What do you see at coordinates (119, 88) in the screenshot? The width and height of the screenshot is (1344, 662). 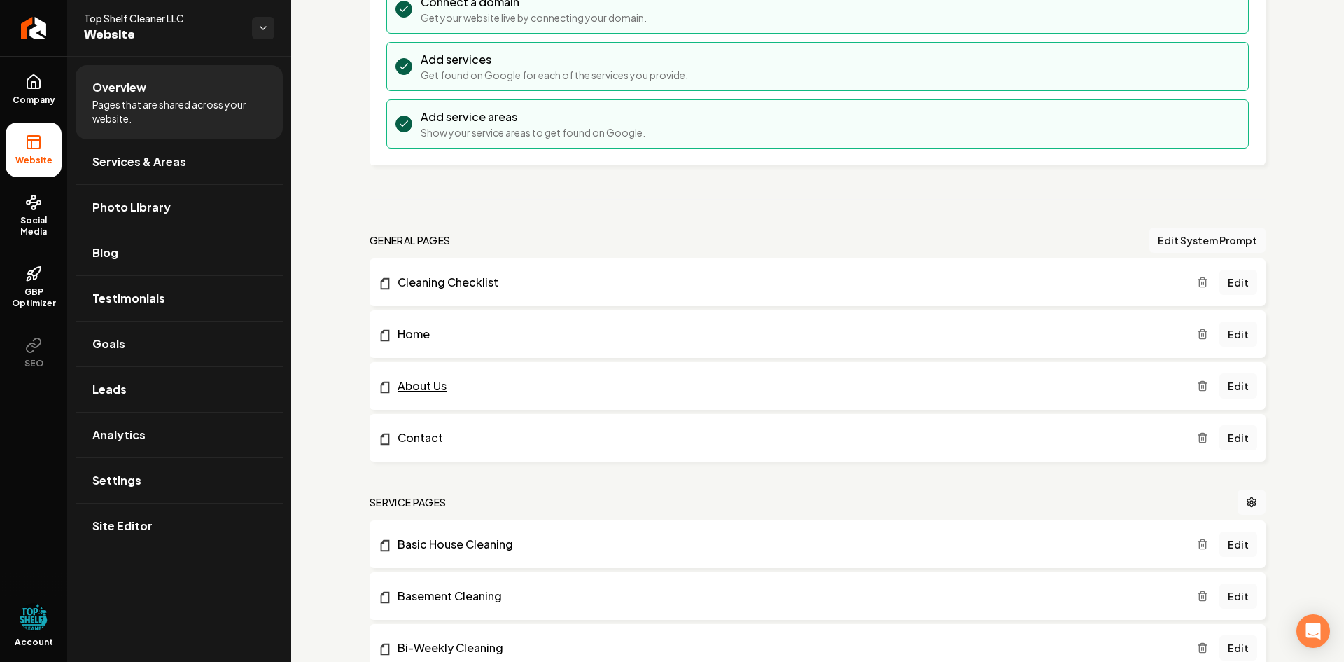 I see `span: Overview` at bounding box center [119, 88].